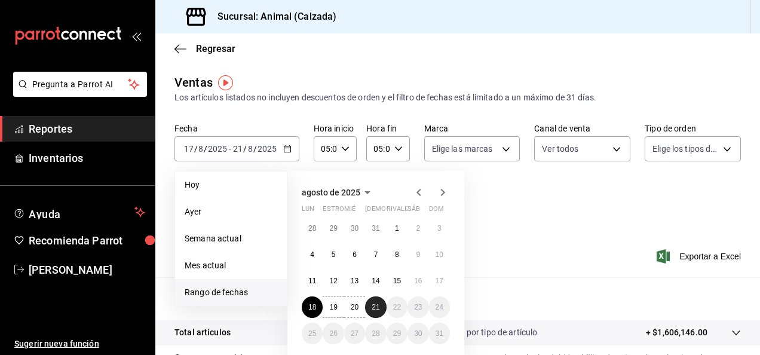 The width and height of the screenshot is (760, 355). What do you see at coordinates (418, 334) in the screenshot?
I see `abbr: 30 de agosto de 2025` at bounding box center [418, 334].